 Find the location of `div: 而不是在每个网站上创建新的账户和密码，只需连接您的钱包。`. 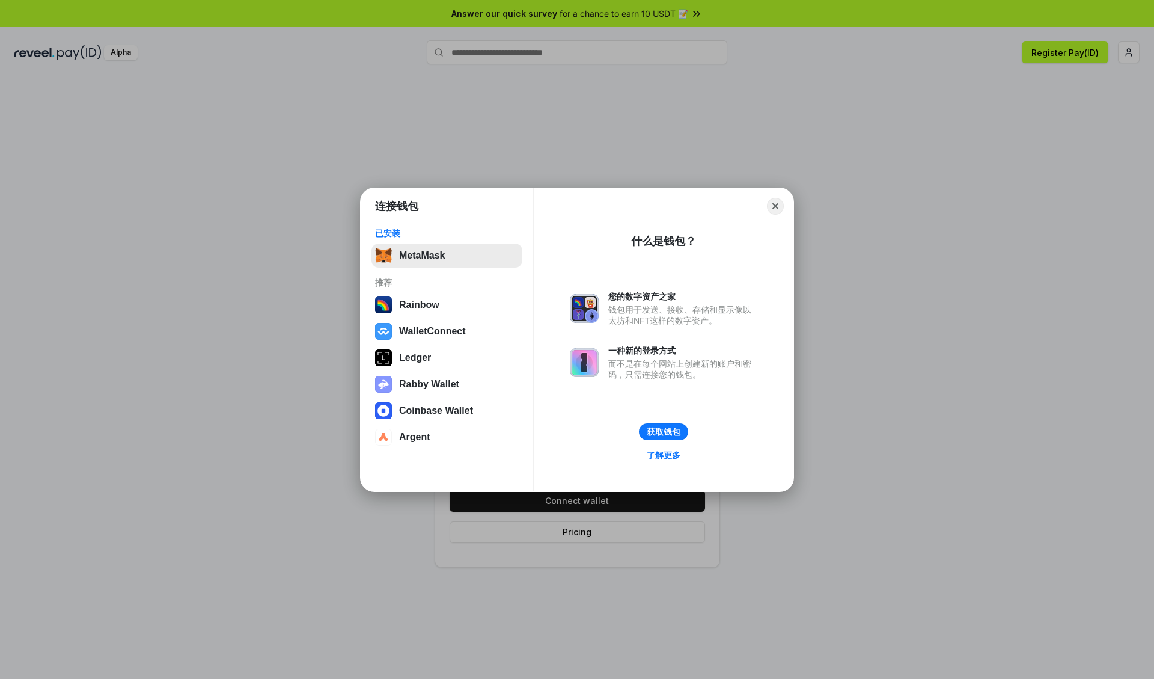

div: 而不是在每个网站上创建新的账户和密码，只需连接您的钱包。 is located at coordinates (683, 369).